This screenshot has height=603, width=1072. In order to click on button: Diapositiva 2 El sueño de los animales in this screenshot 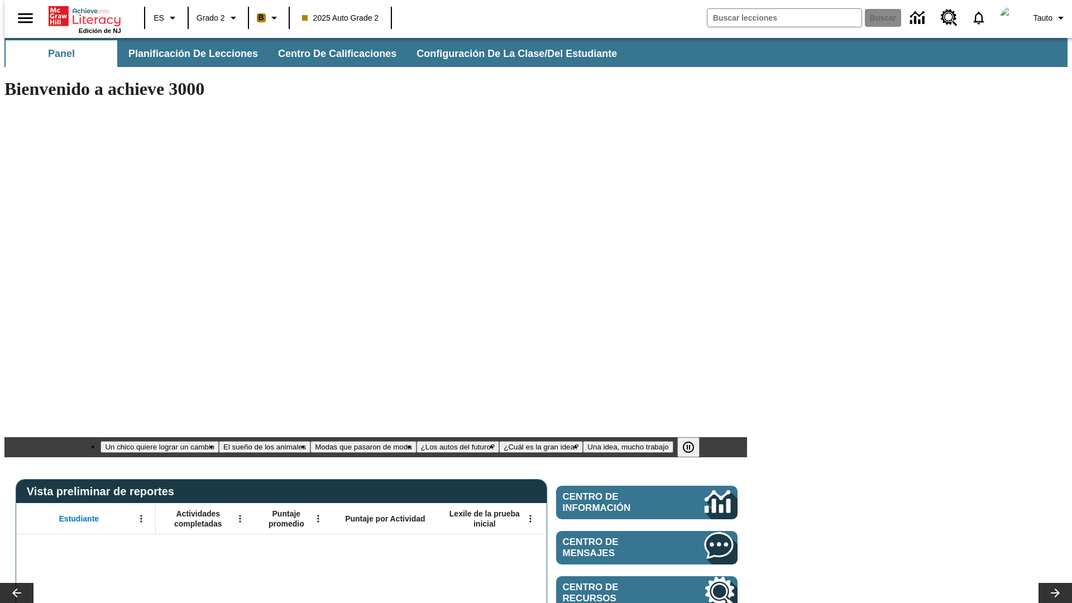, I will do `click(265, 446)`.